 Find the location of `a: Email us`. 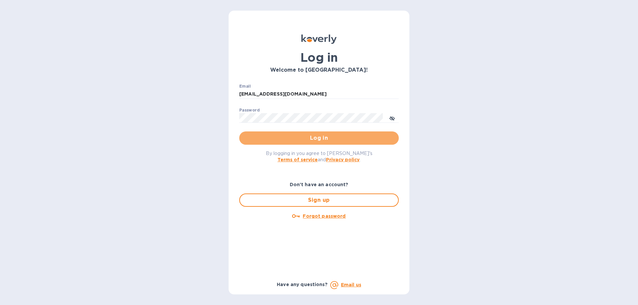

a: Email us is located at coordinates (351, 285).